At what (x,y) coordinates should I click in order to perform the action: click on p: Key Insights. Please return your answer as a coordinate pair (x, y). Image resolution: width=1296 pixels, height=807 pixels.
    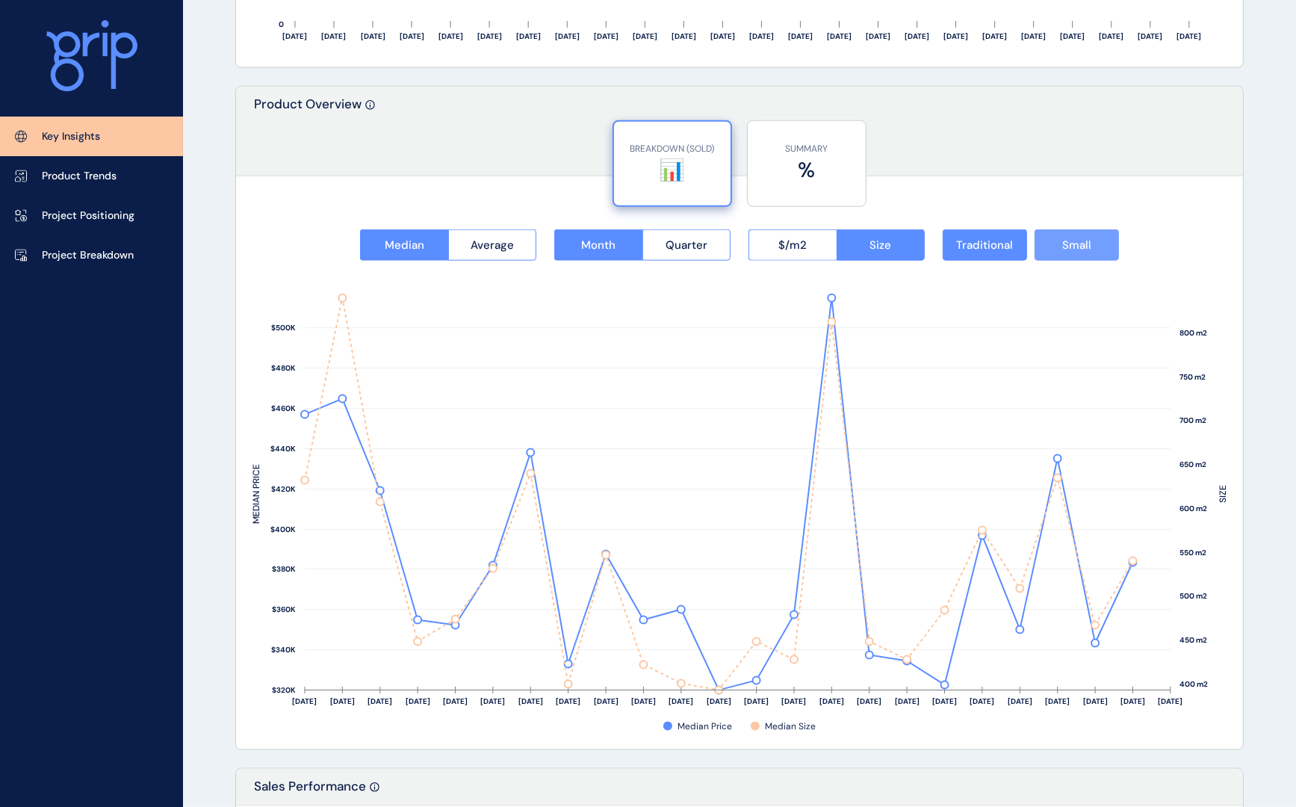
    Looking at the image, I should click on (71, 137).